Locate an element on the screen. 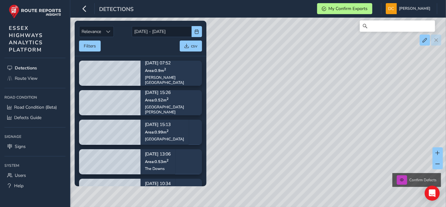 This screenshot has height=207, width=446. div: The Downs is located at coordinates (158, 168).